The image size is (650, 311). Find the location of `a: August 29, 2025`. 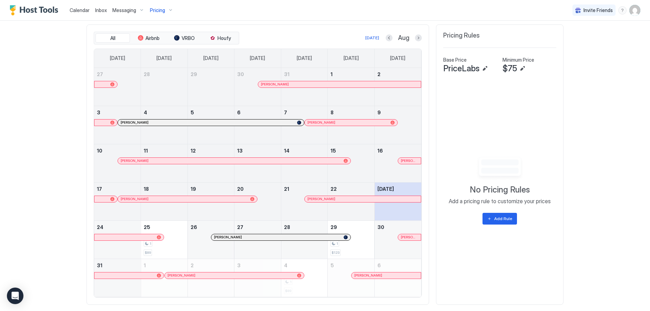

a: August 29, 2025 is located at coordinates (351, 227).